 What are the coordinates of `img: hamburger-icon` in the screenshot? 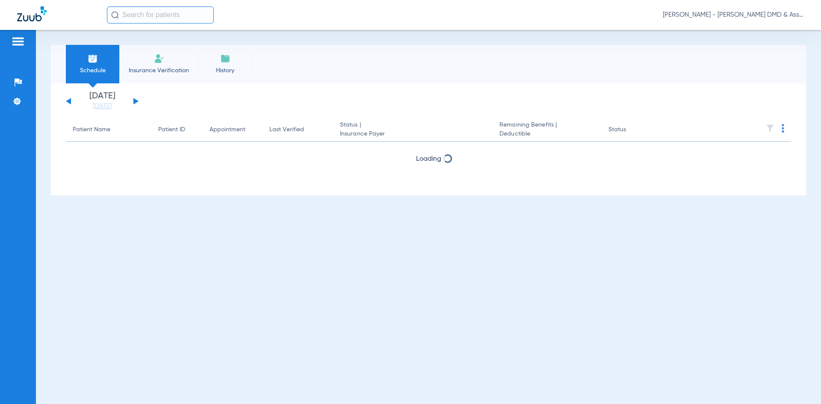 It's located at (18, 41).